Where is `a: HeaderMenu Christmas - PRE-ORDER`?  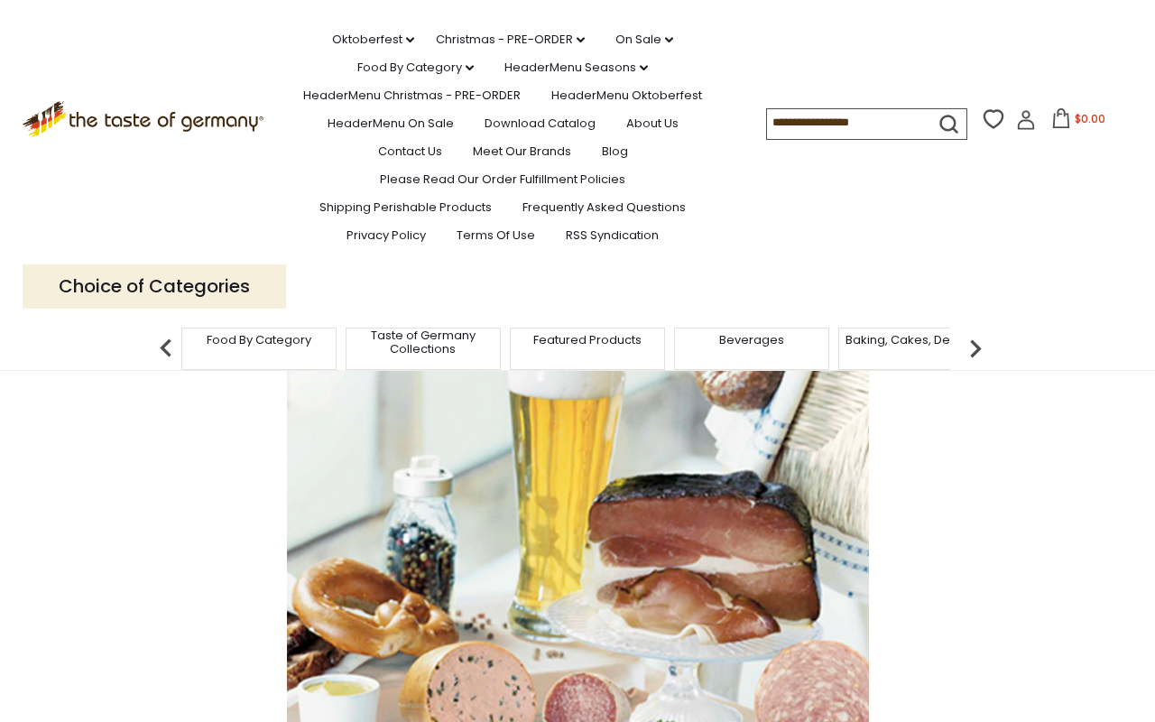 a: HeaderMenu Christmas - PRE-ORDER is located at coordinates (411, 96).